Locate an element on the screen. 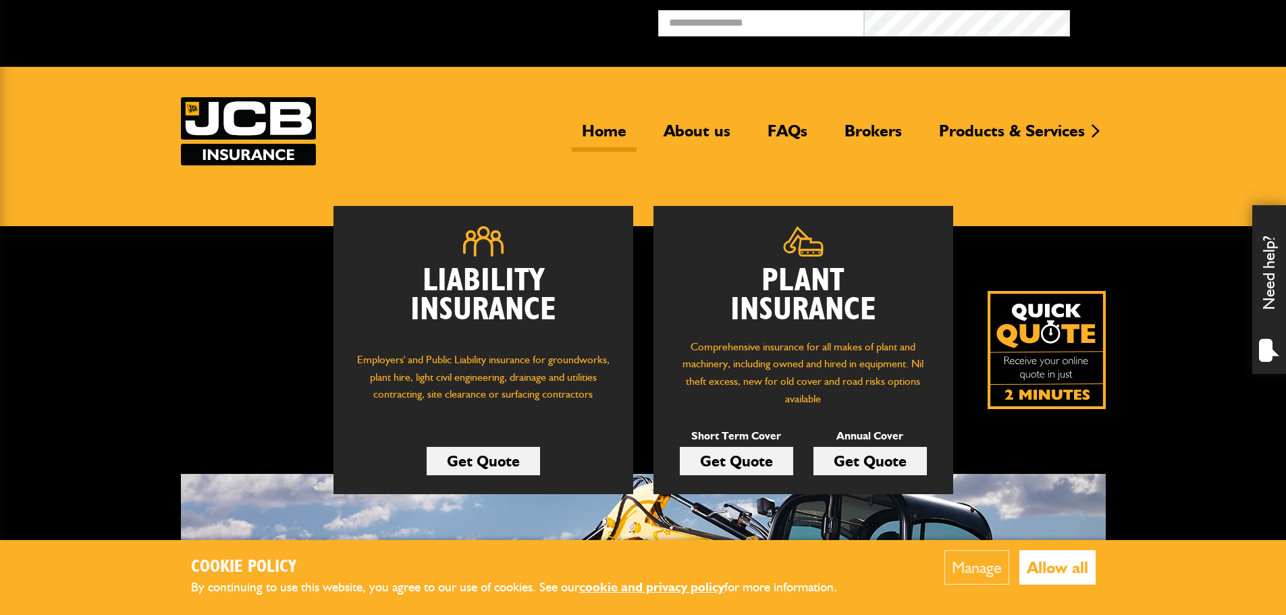 Image resolution: width=1286 pixels, height=615 pixels. button: Broker Login is located at coordinates (1173, 20).